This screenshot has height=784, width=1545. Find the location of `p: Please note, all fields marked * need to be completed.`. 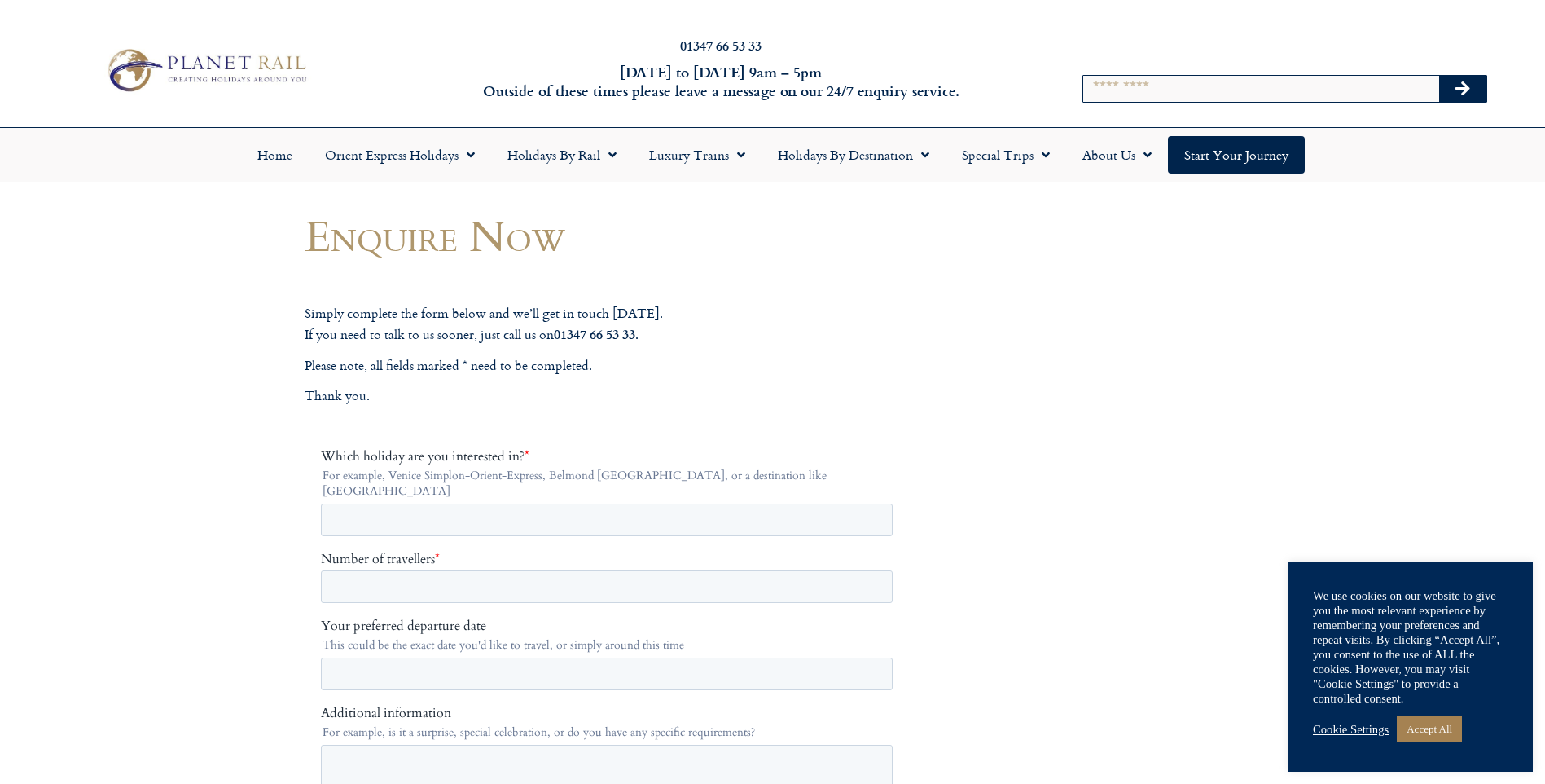

p: Please note, all fields marked * need to be completed. is located at coordinates (610, 366).